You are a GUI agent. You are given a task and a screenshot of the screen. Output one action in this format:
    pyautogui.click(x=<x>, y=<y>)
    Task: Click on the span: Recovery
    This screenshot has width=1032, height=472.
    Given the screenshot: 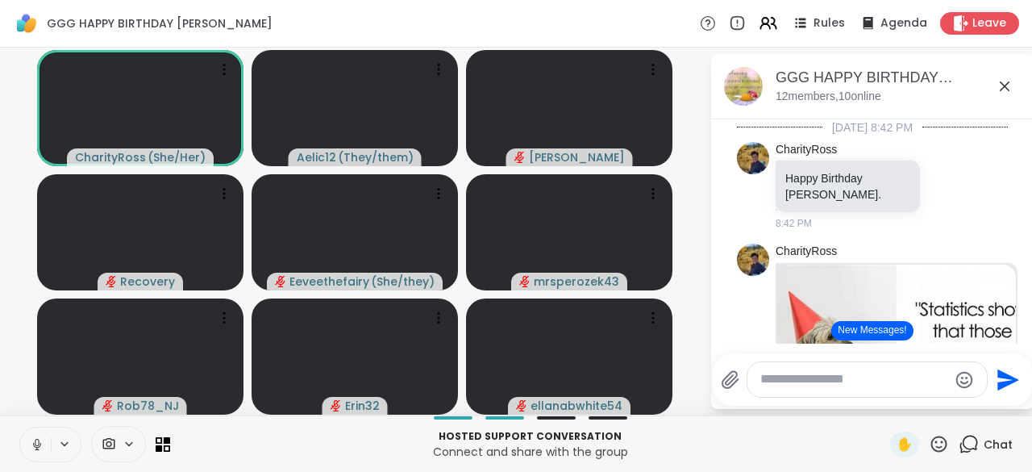 What is the action you would take?
    pyautogui.click(x=148, y=281)
    